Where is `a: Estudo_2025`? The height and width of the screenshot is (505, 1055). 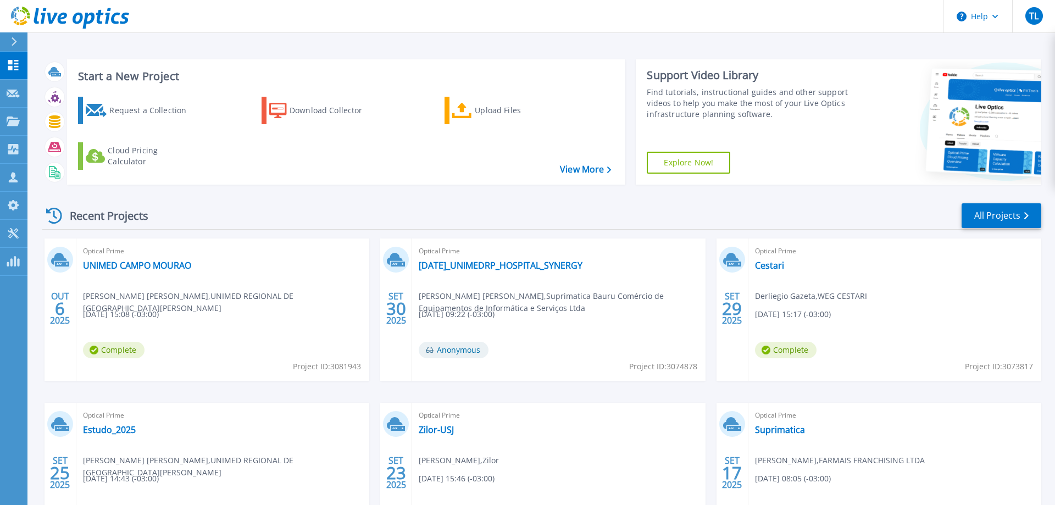
a: Estudo_2025 is located at coordinates (109, 430).